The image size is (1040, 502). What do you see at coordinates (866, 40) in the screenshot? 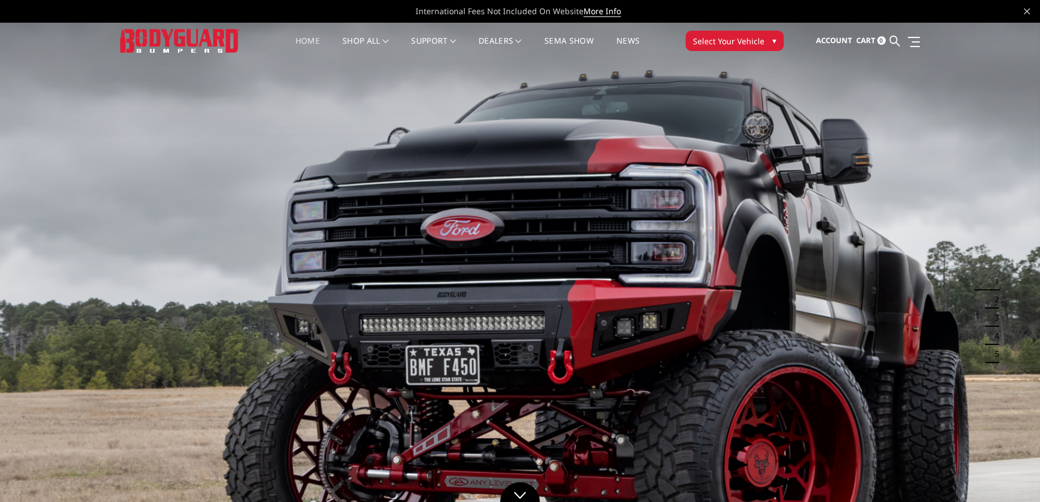
I see `span: Cart` at bounding box center [866, 40].